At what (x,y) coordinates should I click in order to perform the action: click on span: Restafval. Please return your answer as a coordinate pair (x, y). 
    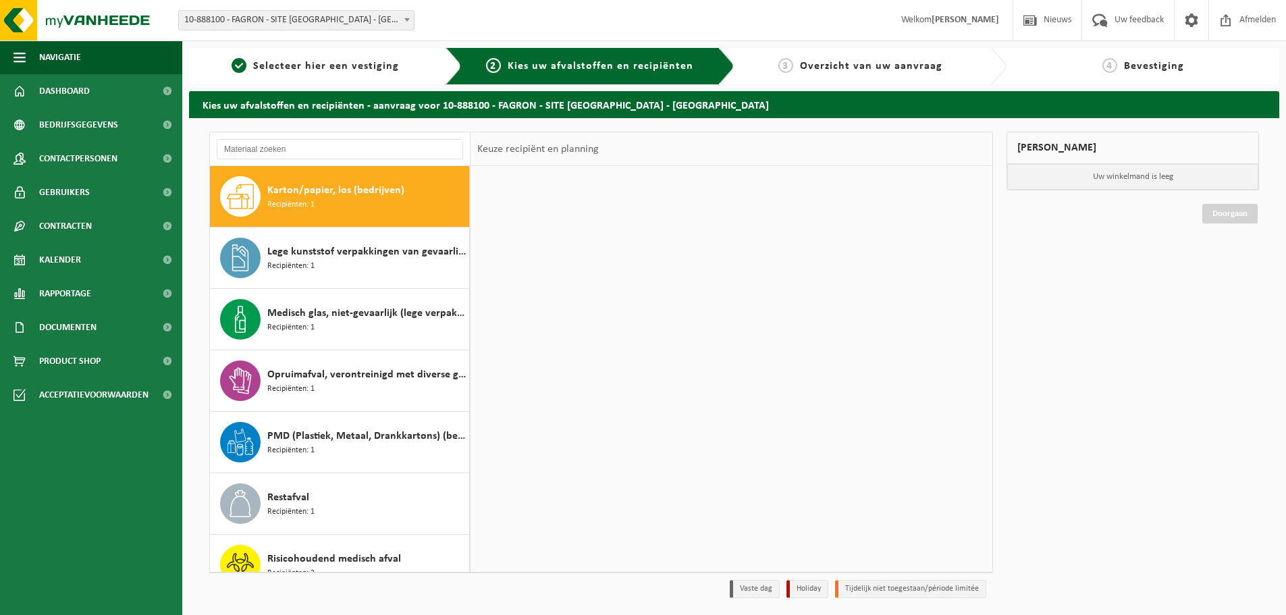
    Looking at the image, I should click on (288, 497).